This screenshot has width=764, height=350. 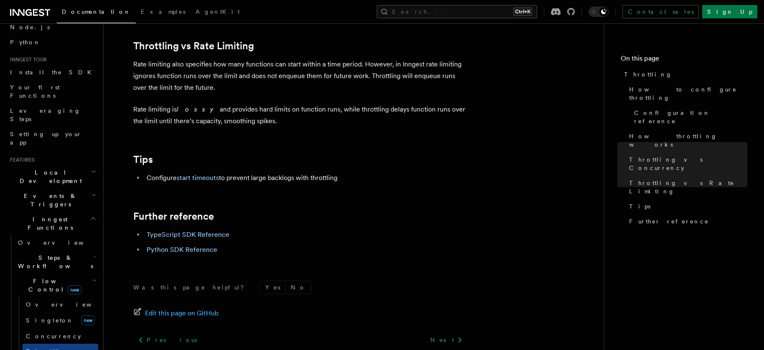 I want to click on a: How throttling works, so click(x=686, y=140).